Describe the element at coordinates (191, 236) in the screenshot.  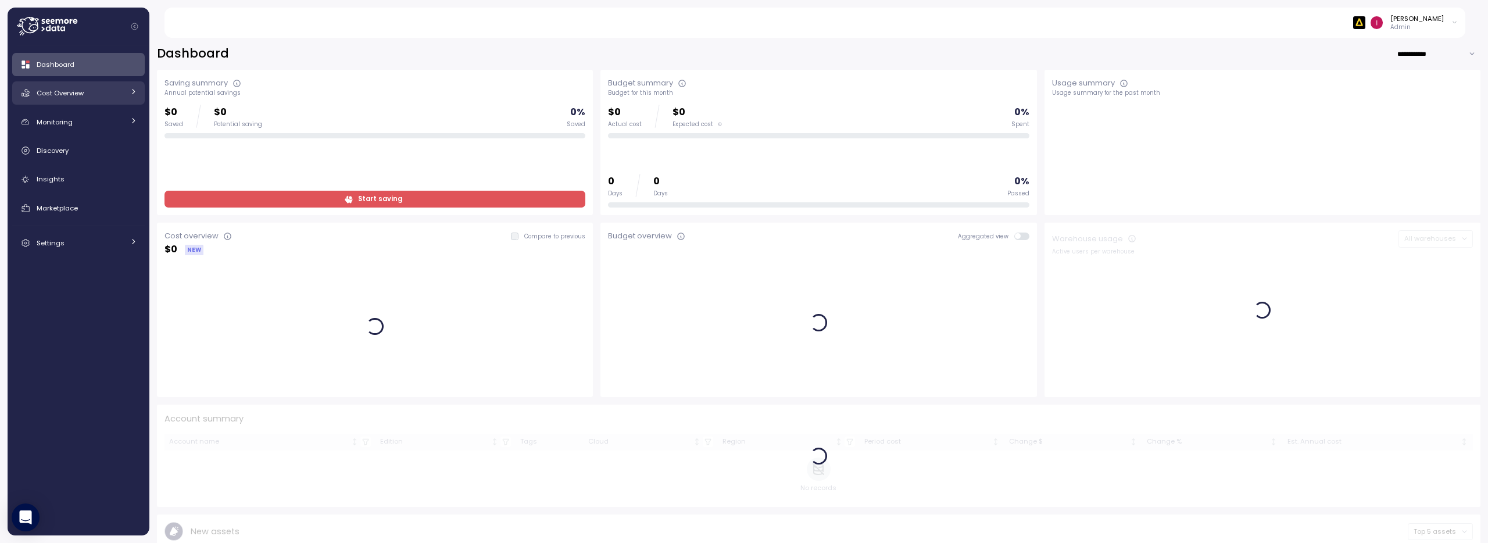
I see `div: Cost overview` at that location.